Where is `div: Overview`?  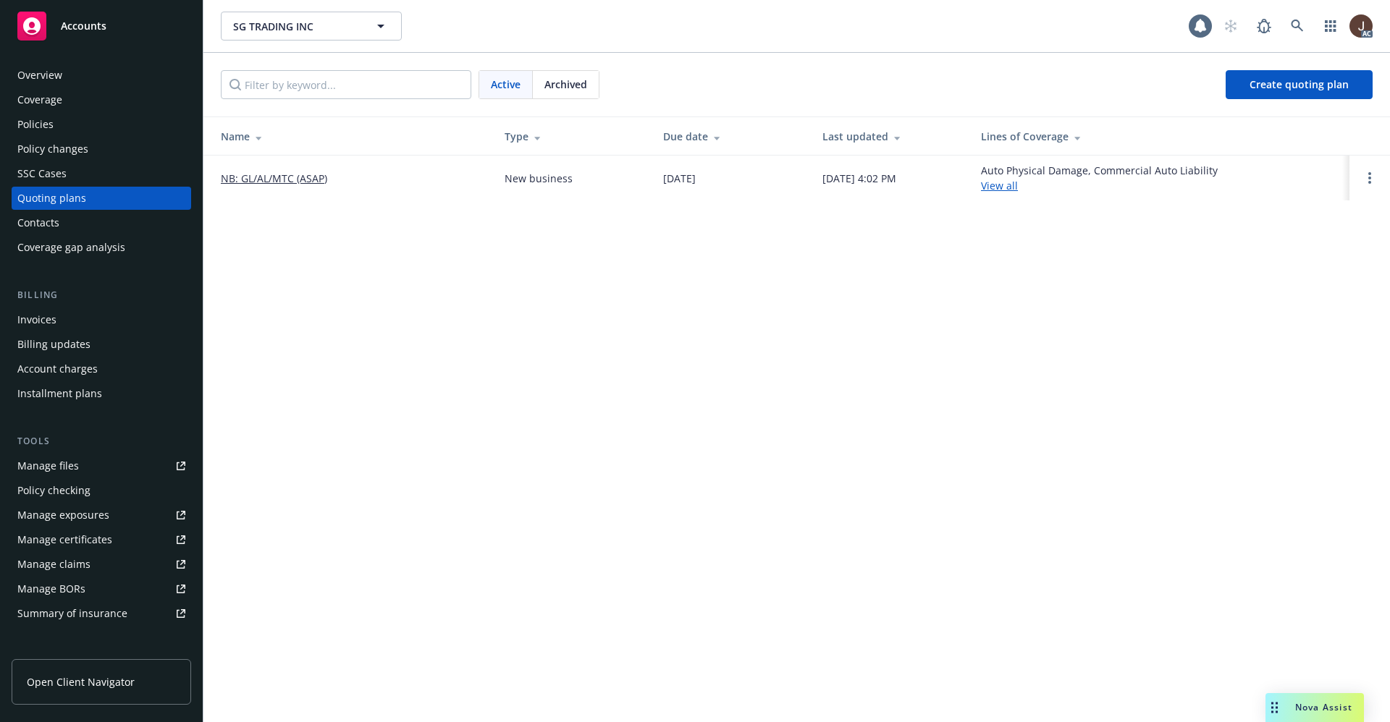 div: Overview is located at coordinates (40, 75).